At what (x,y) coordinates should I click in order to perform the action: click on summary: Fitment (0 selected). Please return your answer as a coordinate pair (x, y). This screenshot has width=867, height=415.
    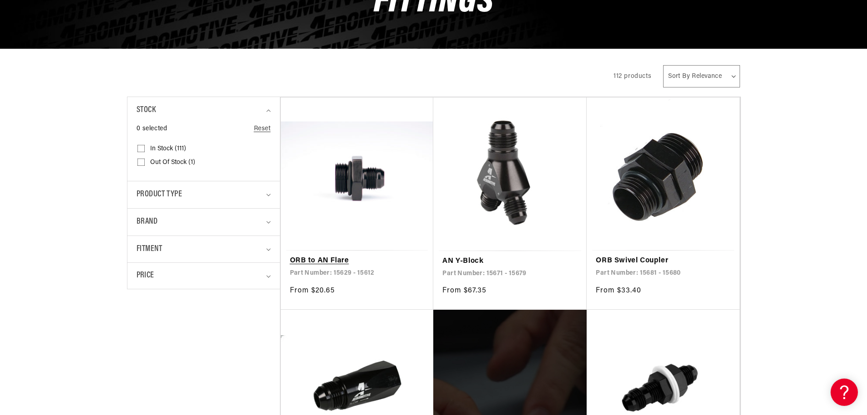
    Looking at the image, I should click on (203, 249).